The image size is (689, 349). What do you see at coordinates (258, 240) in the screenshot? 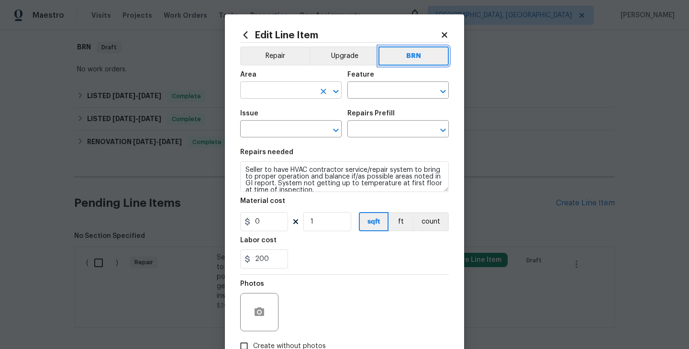
I see `h5: Labor cost` at bounding box center [258, 240].